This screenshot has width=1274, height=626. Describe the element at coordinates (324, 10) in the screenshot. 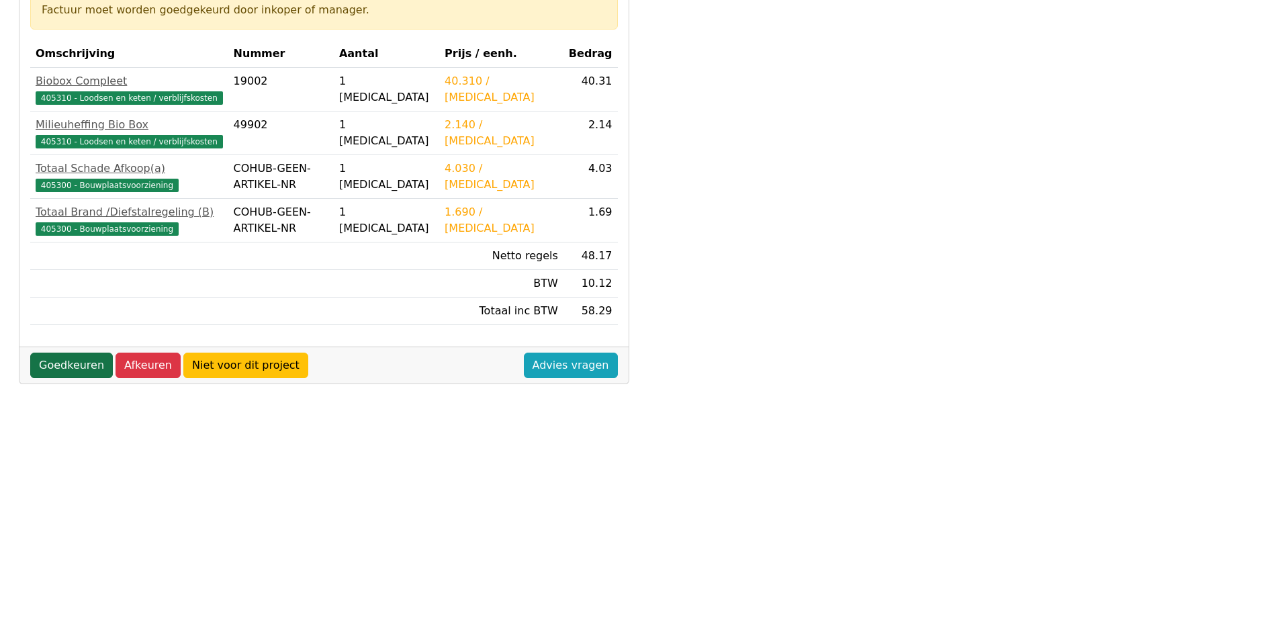

I see `div: Factuur moet worden goedgekeurd door inkoper of manager.` at that location.